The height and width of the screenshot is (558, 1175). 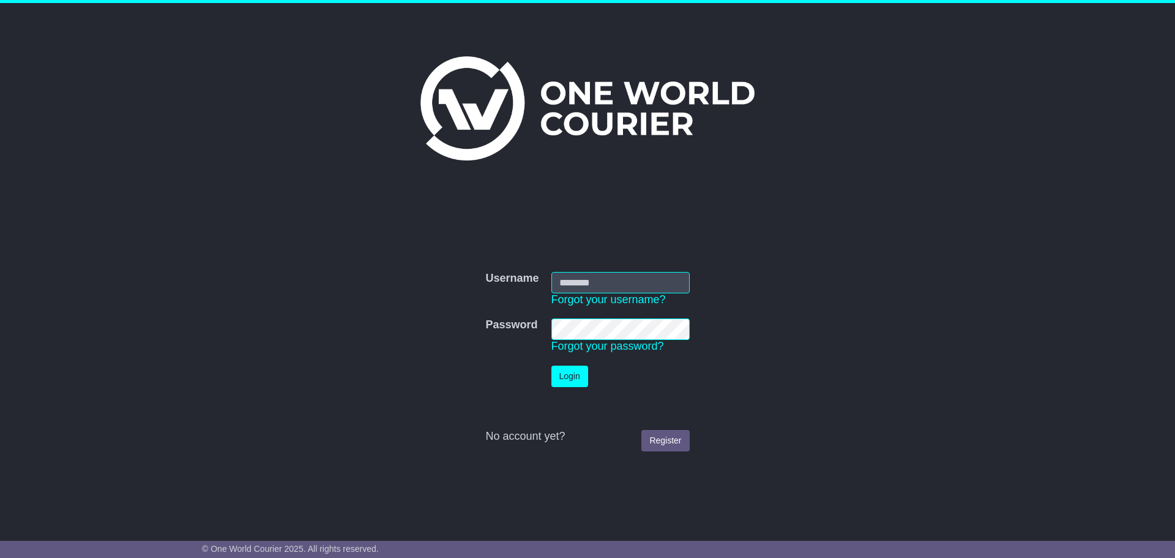 I want to click on div: No account yet?, so click(x=587, y=436).